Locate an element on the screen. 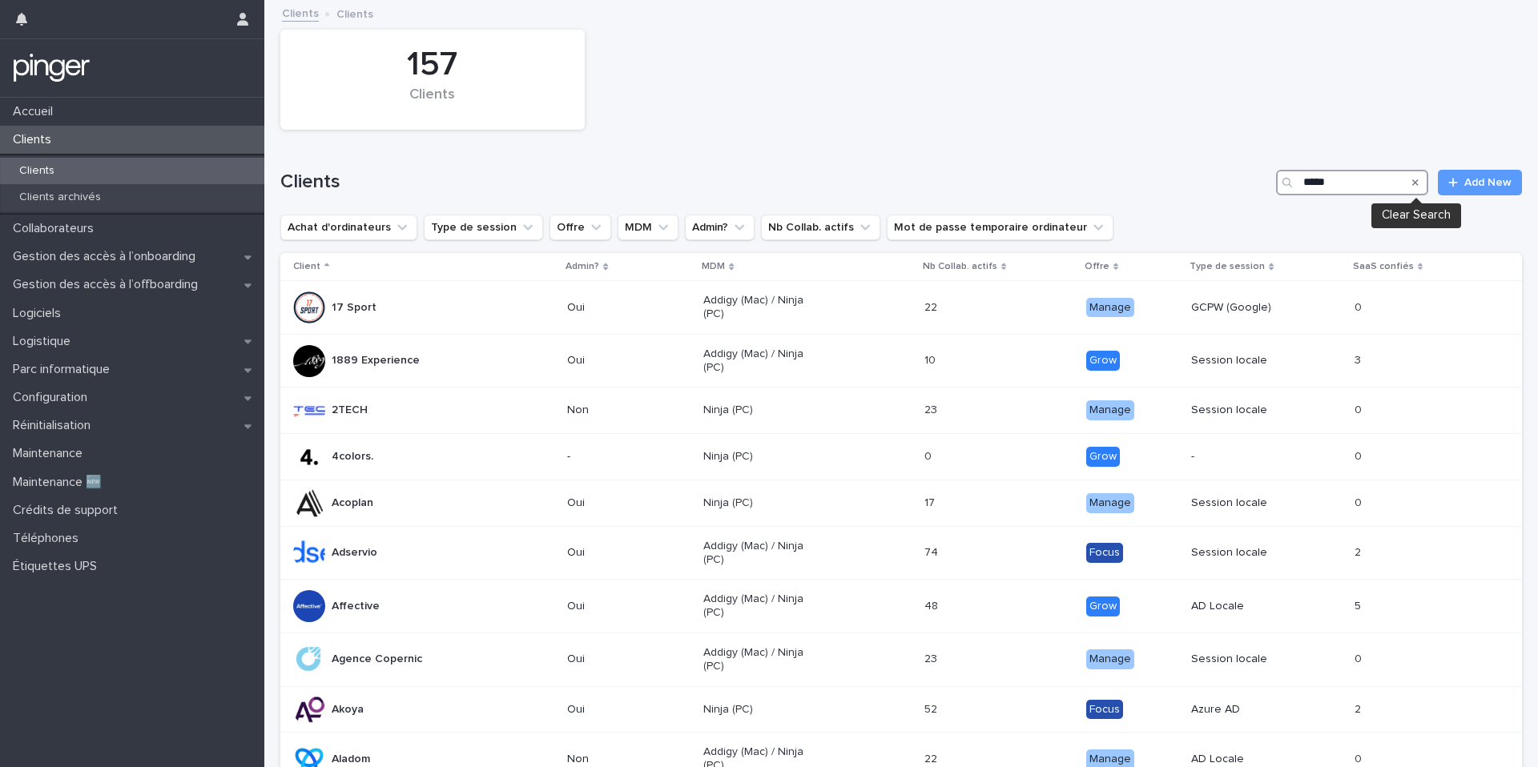  p: 17 is located at coordinates (931, 501).